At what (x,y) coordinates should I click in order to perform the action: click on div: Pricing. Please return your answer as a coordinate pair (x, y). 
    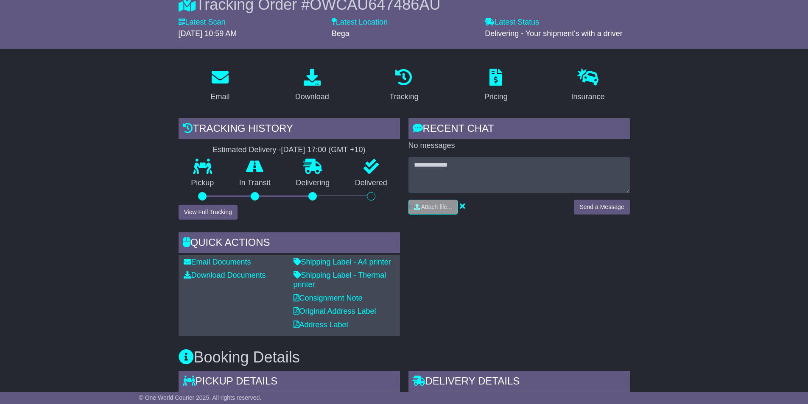
    Looking at the image, I should click on (496, 97).